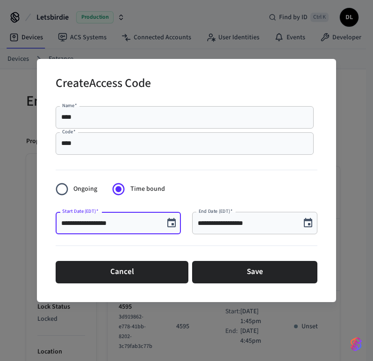  Describe the element at coordinates (215, 211) in the screenshot. I see `label: End Date (EDT)` at that location.